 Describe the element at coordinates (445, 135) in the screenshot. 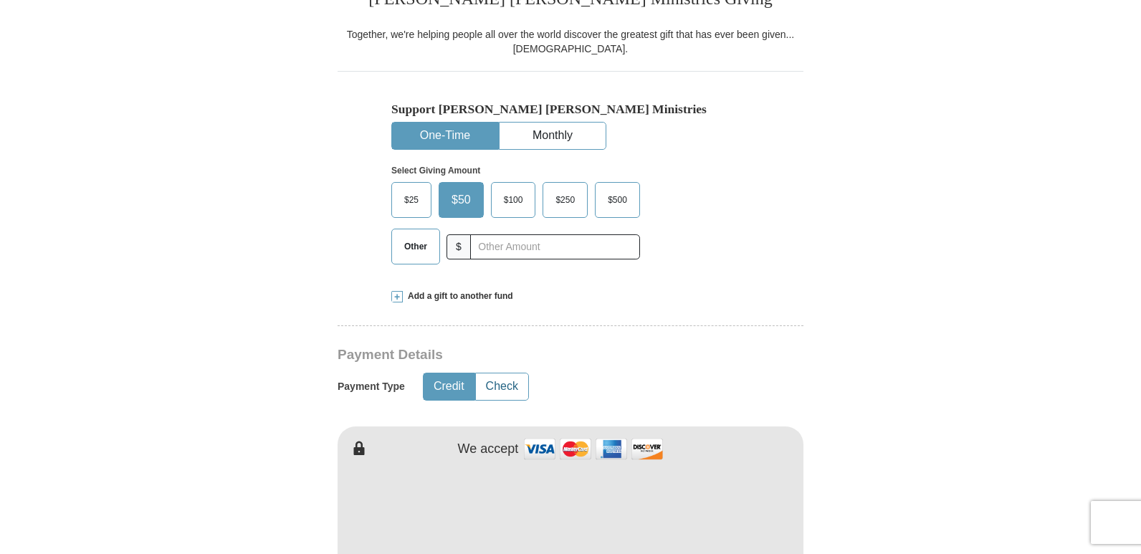

I see `button: One-Time` at that location.